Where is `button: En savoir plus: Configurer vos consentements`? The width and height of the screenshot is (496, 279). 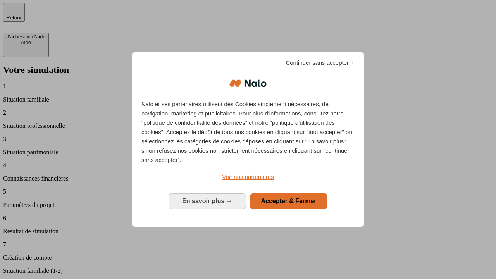 button: En savoir plus: Configurer vos consentements is located at coordinates (207, 201).